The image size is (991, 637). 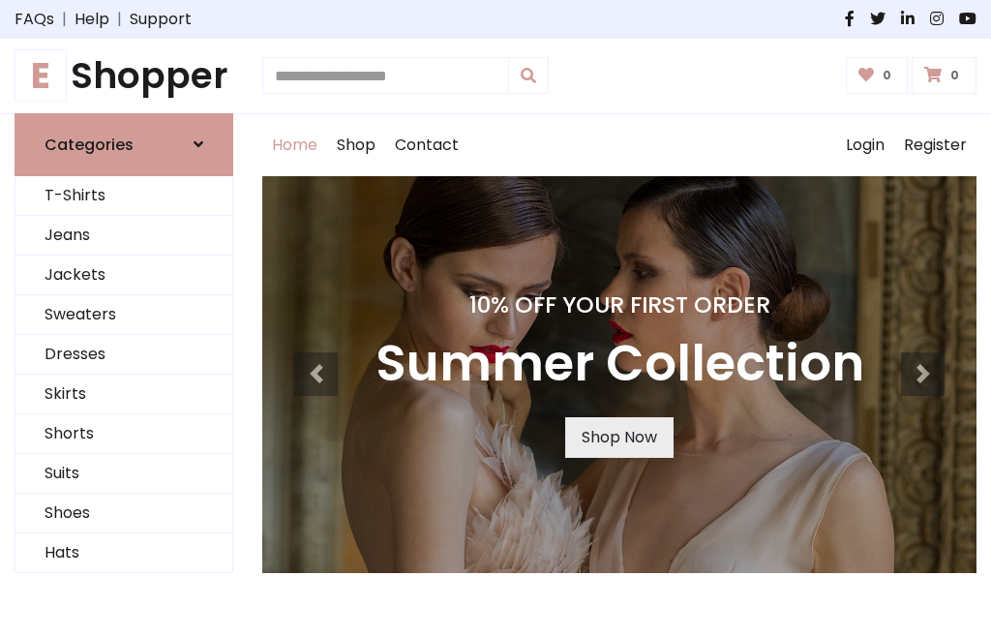 What do you see at coordinates (124, 433) in the screenshot?
I see `a: Shorts` at bounding box center [124, 433].